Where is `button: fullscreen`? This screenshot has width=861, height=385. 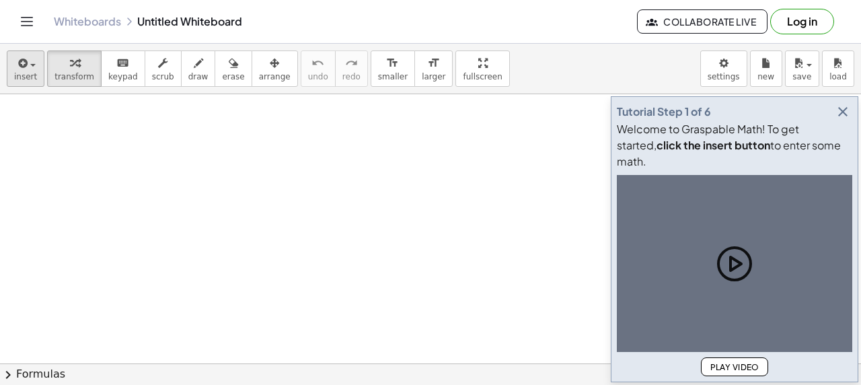 button: fullscreen is located at coordinates (482, 69).